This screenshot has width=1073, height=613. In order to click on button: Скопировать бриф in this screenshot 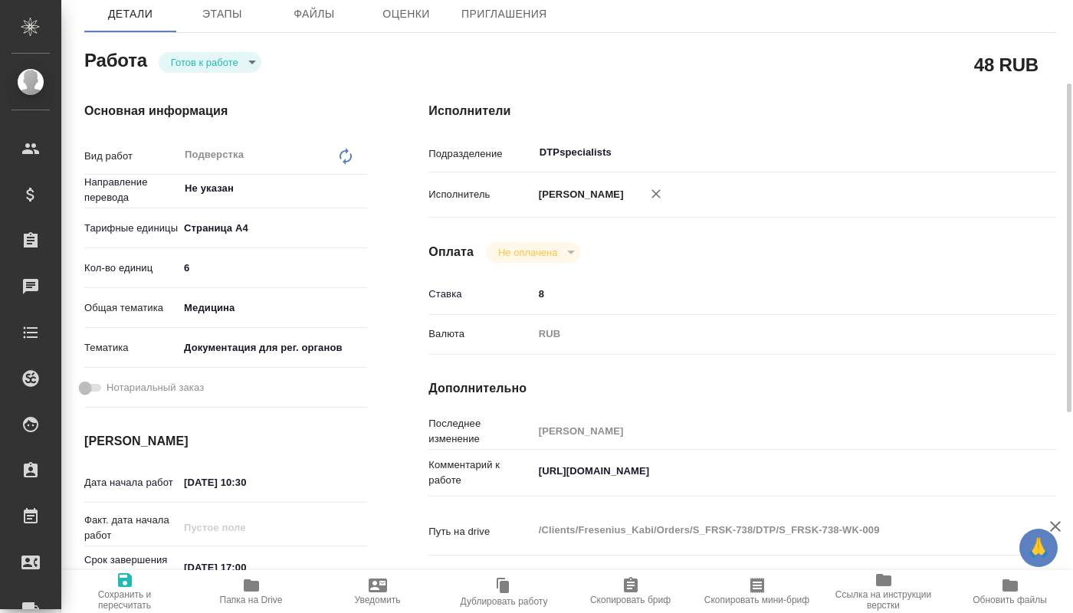, I will do `click(630, 592)`.